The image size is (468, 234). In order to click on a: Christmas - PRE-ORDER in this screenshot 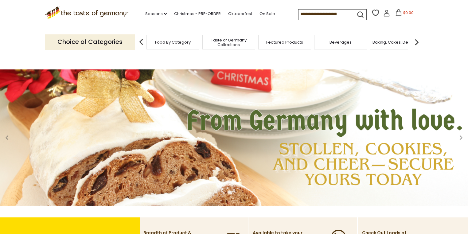, I will do `click(197, 14)`.